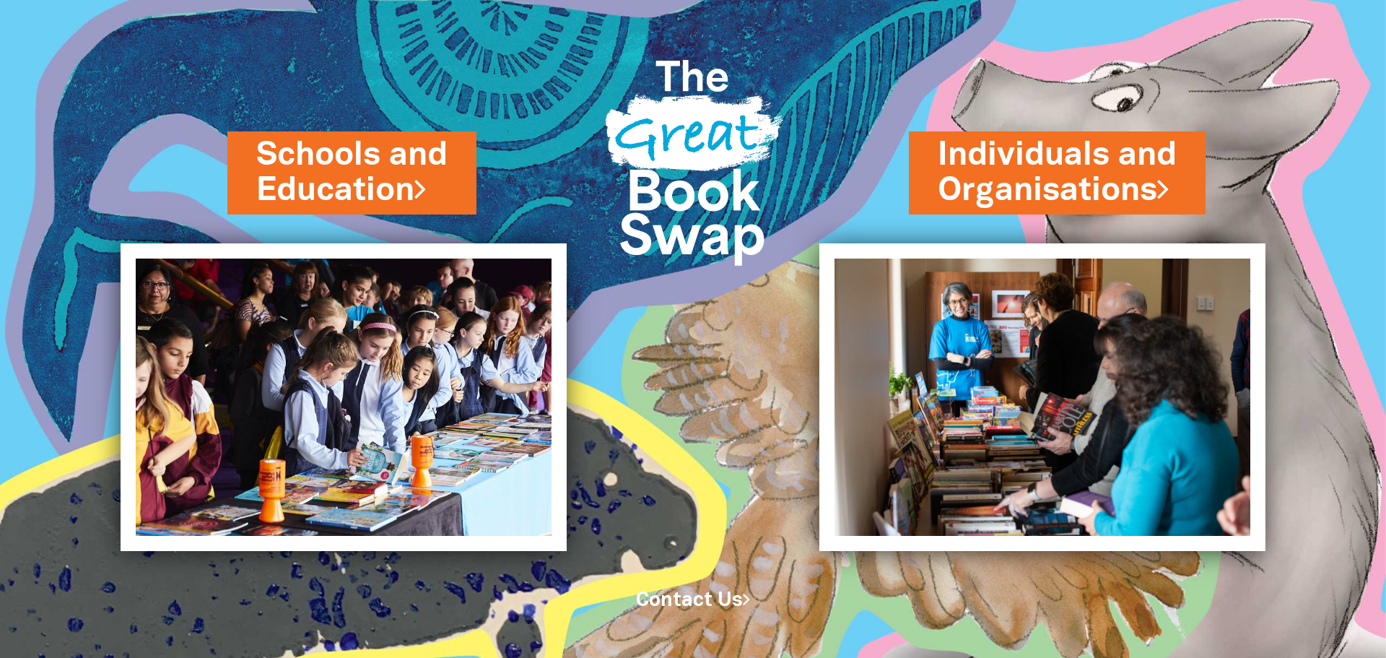 The image size is (1386, 658). I want to click on img: Individuals and Organisations, so click(1042, 397).